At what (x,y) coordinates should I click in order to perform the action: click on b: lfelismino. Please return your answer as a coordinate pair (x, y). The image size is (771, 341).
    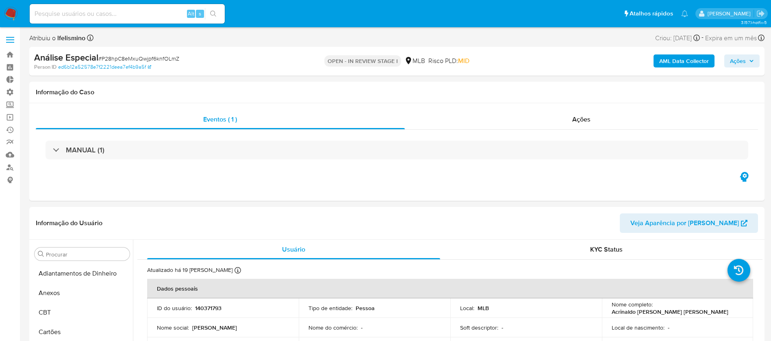
    Looking at the image, I should click on (70, 38).